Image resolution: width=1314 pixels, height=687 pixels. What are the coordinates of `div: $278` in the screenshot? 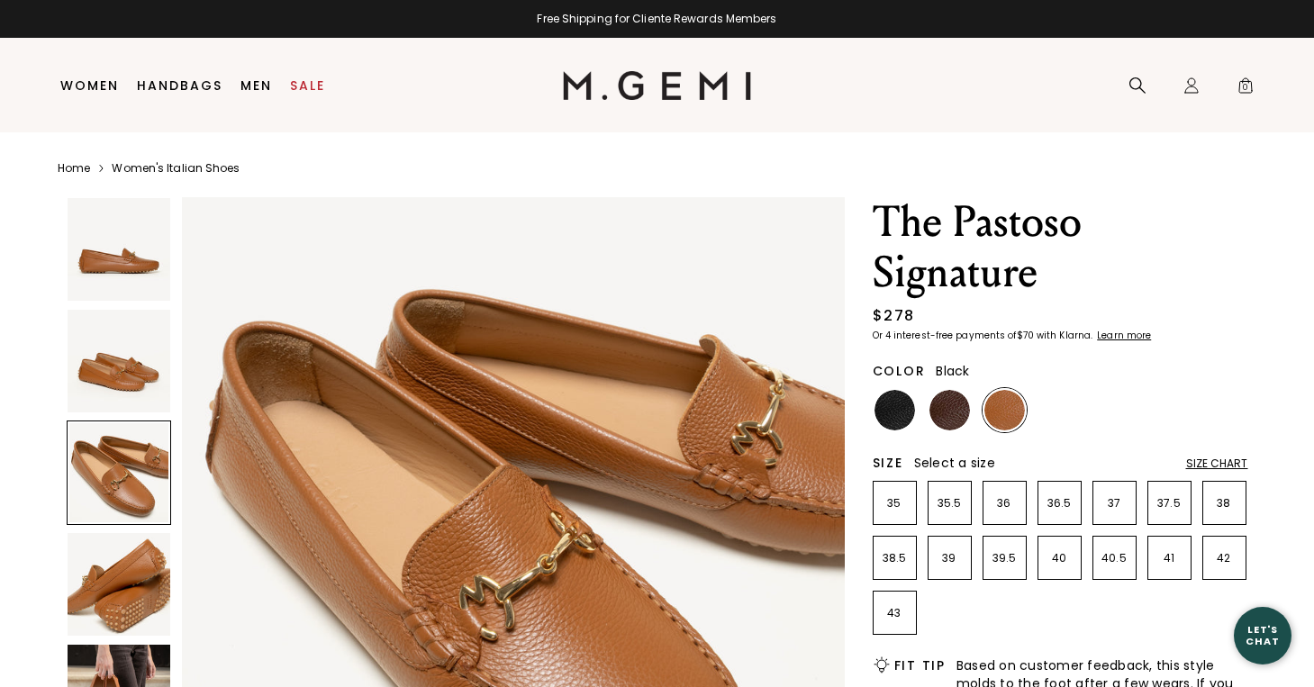 It's located at (893, 316).